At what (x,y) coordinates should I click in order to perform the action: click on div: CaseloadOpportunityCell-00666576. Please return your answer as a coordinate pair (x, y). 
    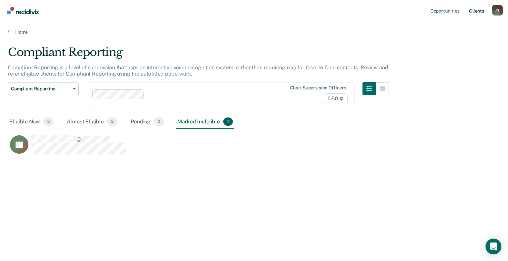
    Looking at the image, I should click on (223, 148).